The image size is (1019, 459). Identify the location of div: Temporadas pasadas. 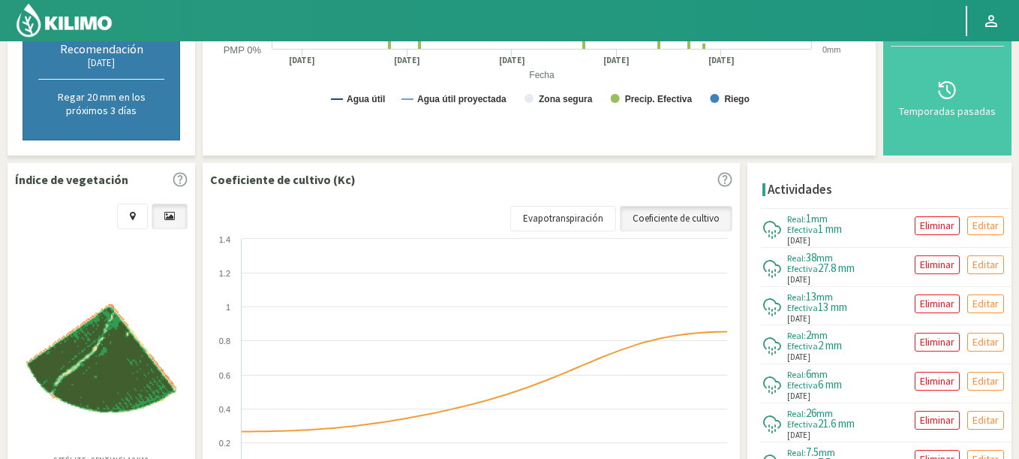
(947, 111).